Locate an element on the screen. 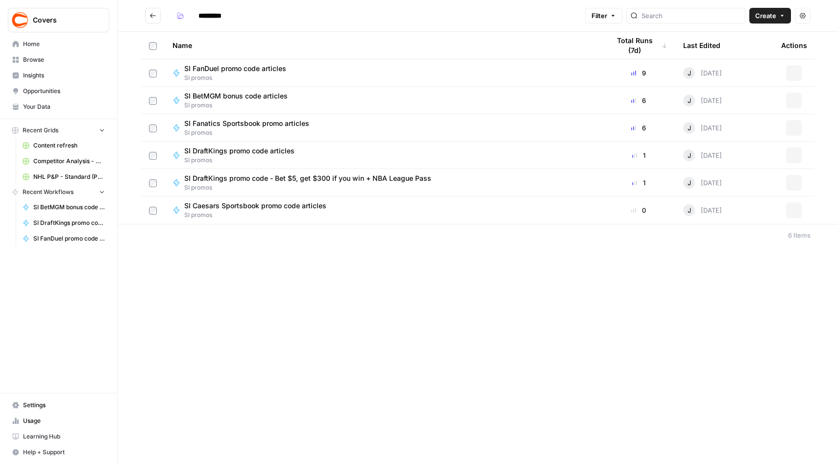  a: SI DraftKings promo code articlesSI promos is located at coordinates (383, 155).